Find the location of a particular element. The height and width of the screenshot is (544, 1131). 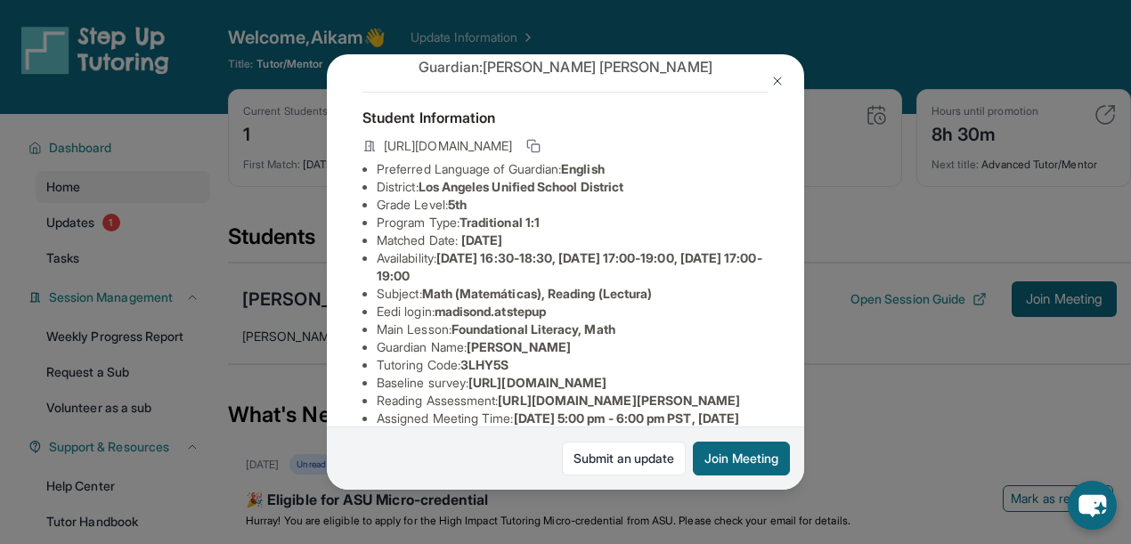

span: 5th is located at coordinates (457, 204).